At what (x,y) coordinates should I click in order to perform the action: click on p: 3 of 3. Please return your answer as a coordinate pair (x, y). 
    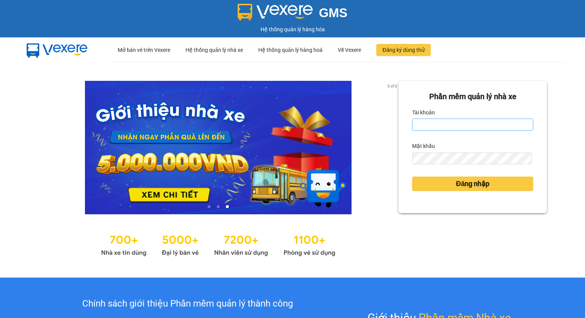
    Looking at the image, I should click on (392, 86).